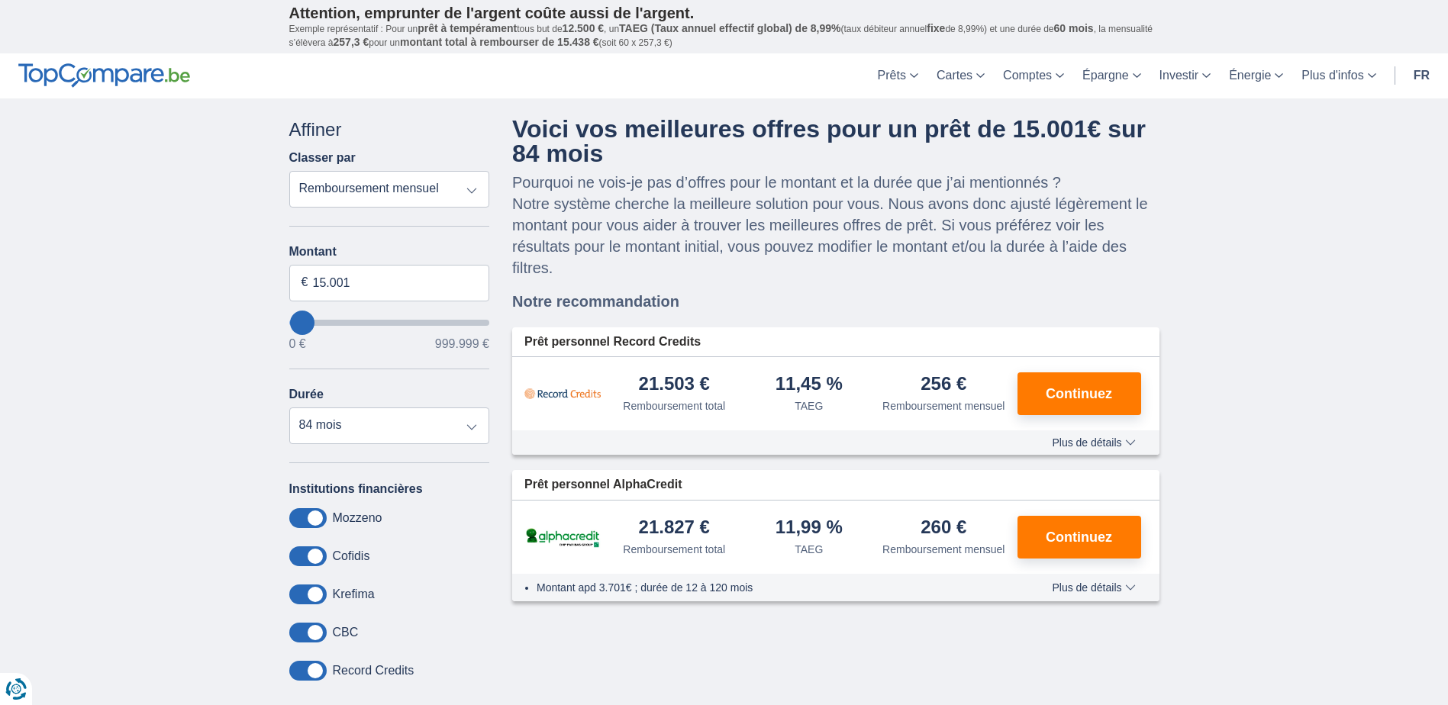  I want to click on a: wantToBorrow, so click(389, 323).